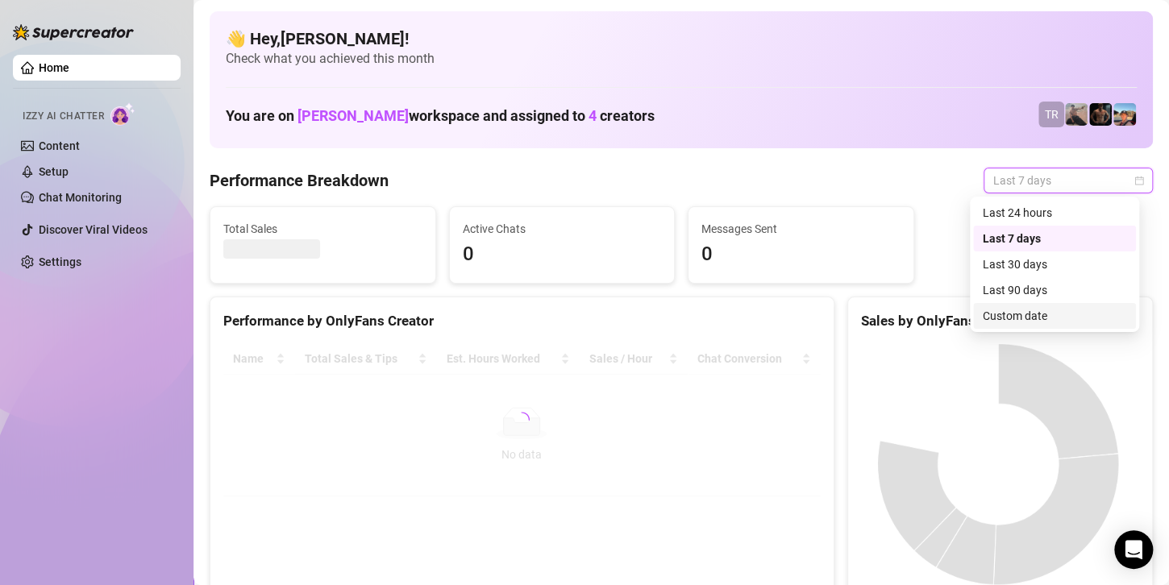  What do you see at coordinates (54, 68) in the screenshot?
I see `a: Home` at bounding box center [54, 68].